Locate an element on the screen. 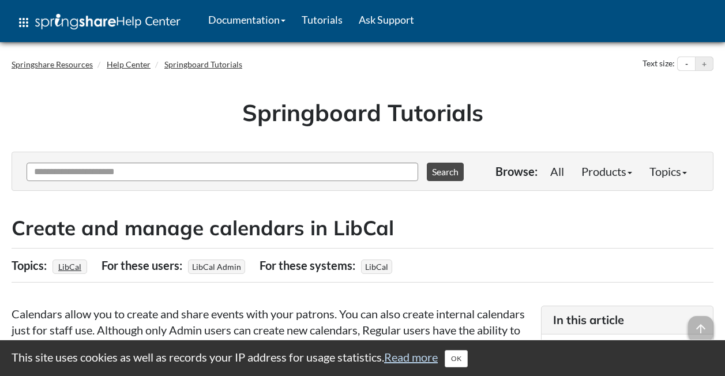 This screenshot has width=725, height=376. span: Help Center is located at coordinates (148, 21).